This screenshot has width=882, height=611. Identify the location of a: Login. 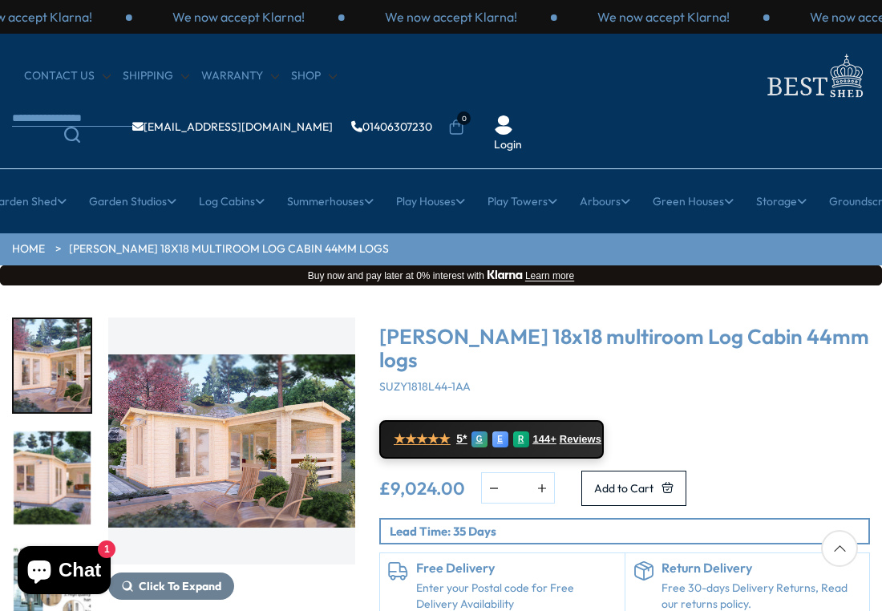
(508, 145).